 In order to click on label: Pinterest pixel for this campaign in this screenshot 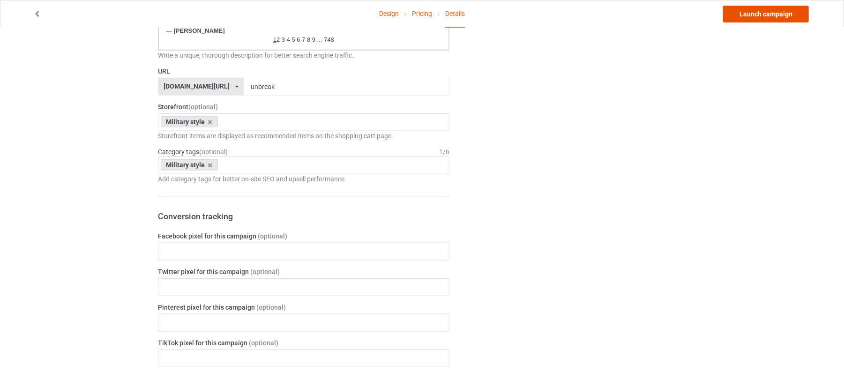, I will do `click(303, 307)`.